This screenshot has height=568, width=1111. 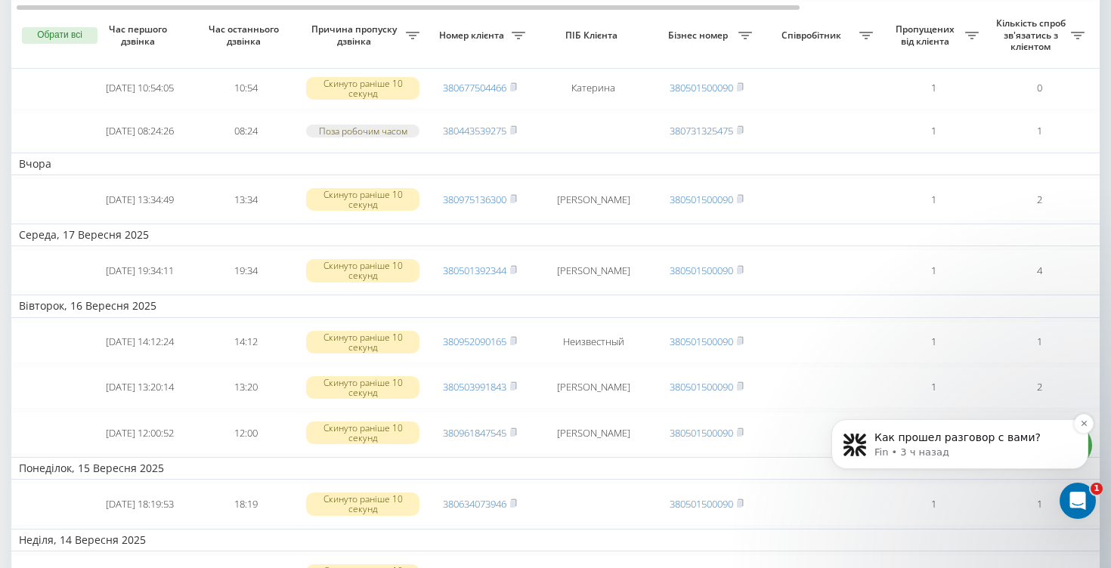 I want to click on a: 380501392344, so click(x=475, y=271).